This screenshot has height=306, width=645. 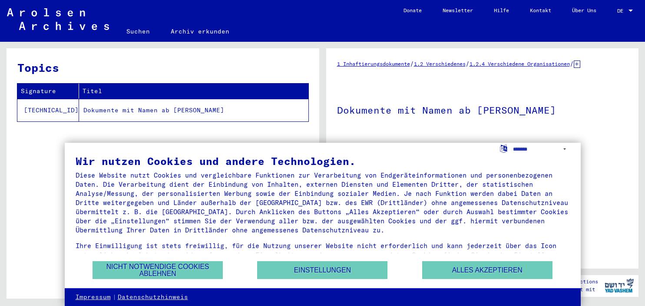 I want to click on a: Impressum, so click(x=93, y=297).